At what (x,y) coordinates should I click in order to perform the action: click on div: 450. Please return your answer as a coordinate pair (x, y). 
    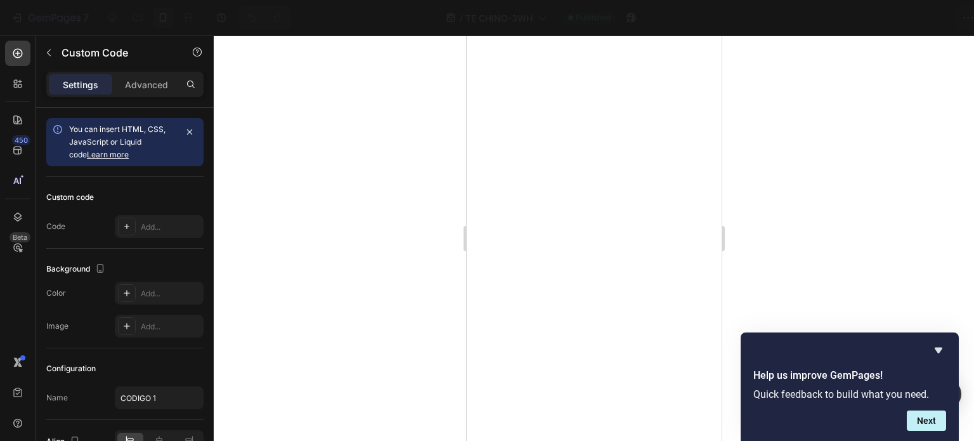
    Looking at the image, I should click on (21, 140).